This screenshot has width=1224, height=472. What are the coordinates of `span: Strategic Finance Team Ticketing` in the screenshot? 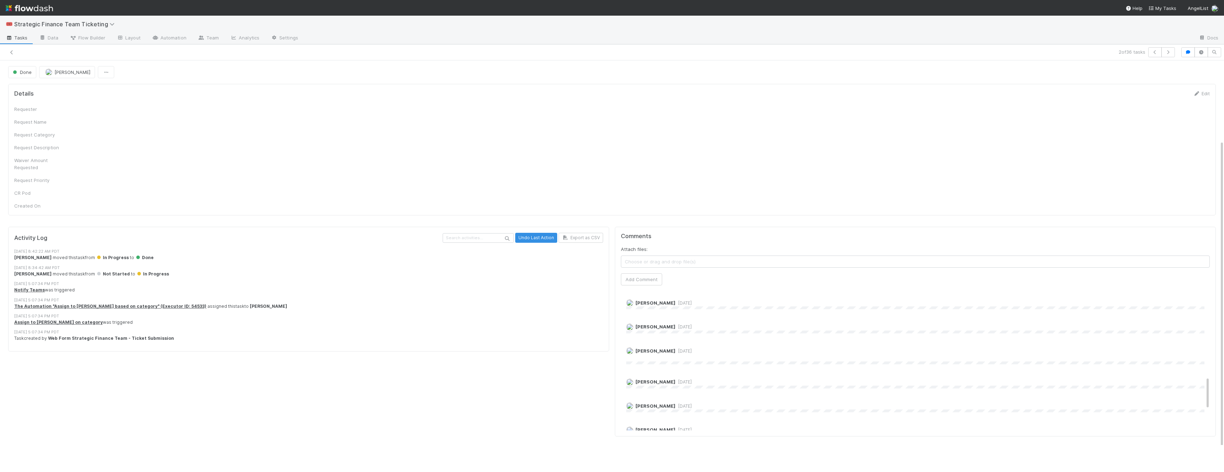 It's located at (66, 24).